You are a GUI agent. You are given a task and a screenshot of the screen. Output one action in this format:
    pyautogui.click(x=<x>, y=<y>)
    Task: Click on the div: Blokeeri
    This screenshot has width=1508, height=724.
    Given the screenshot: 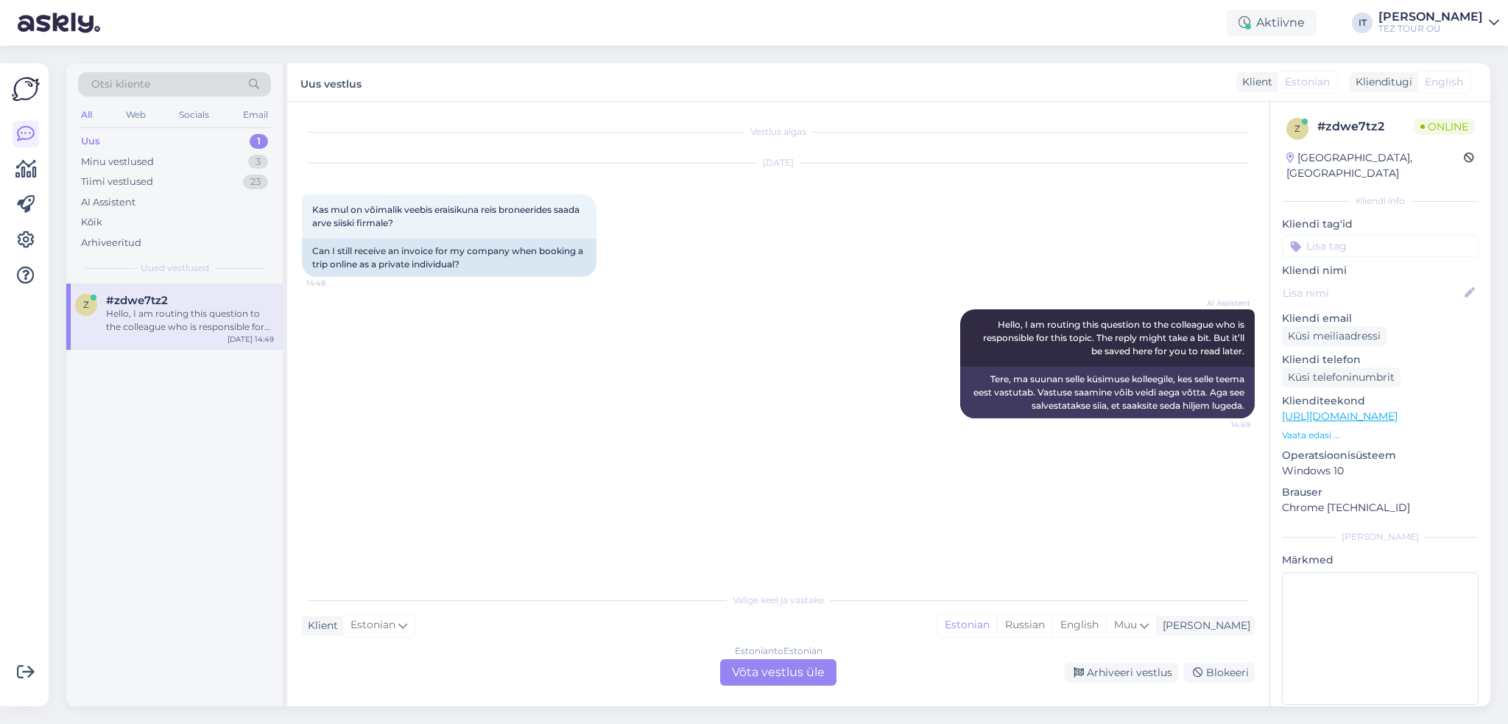 What is the action you would take?
    pyautogui.click(x=1219, y=672)
    